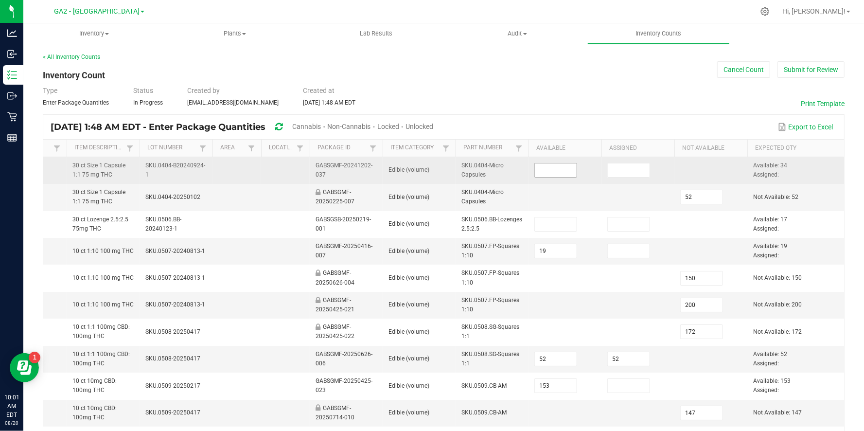 Image resolution: width=864 pixels, height=431 pixels. Describe the element at coordinates (343, 224) in the screenshot. I see `span: GABSGSB-20250219-001` at that location.